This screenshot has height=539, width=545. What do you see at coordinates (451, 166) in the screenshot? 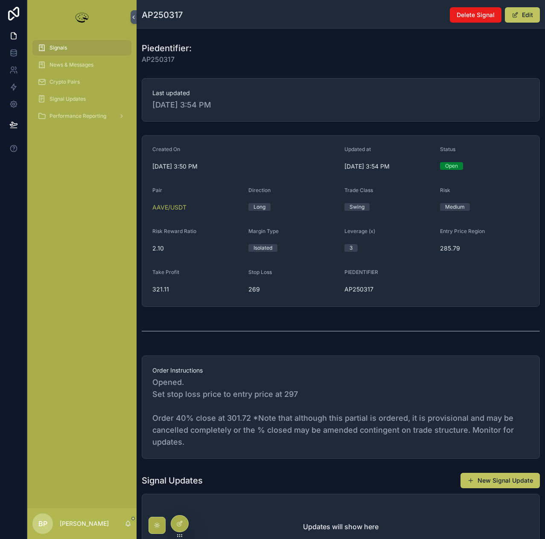
I see `div: Open` at bounding box center [451, 166].